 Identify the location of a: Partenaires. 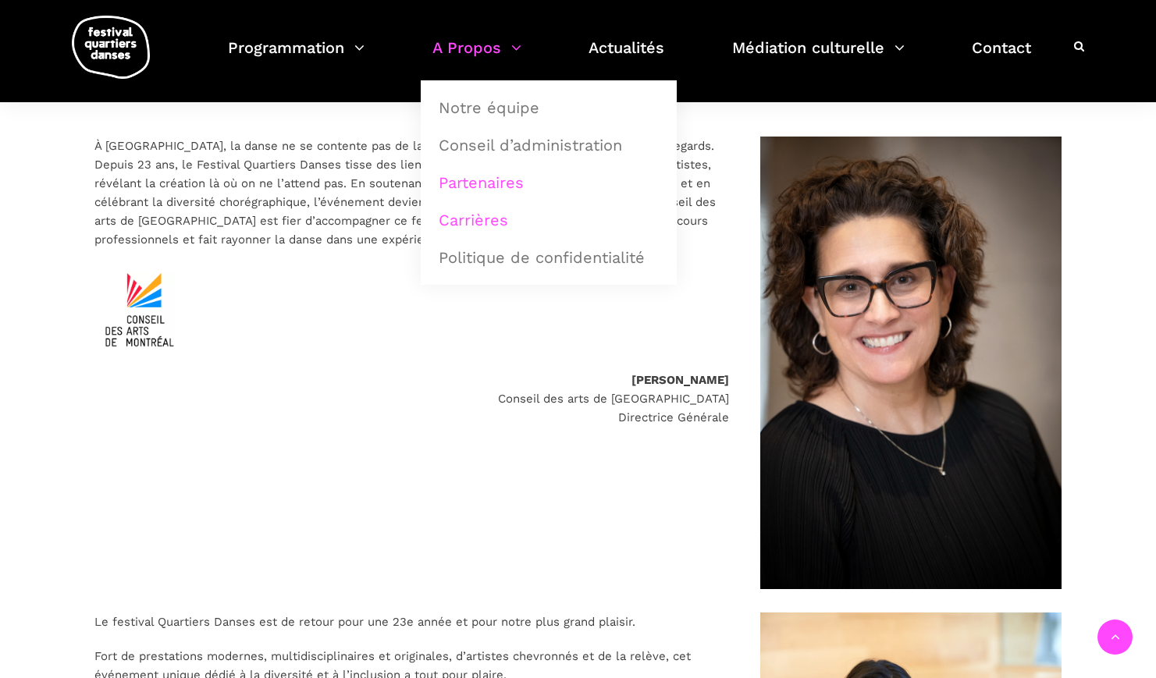
(549, 183).